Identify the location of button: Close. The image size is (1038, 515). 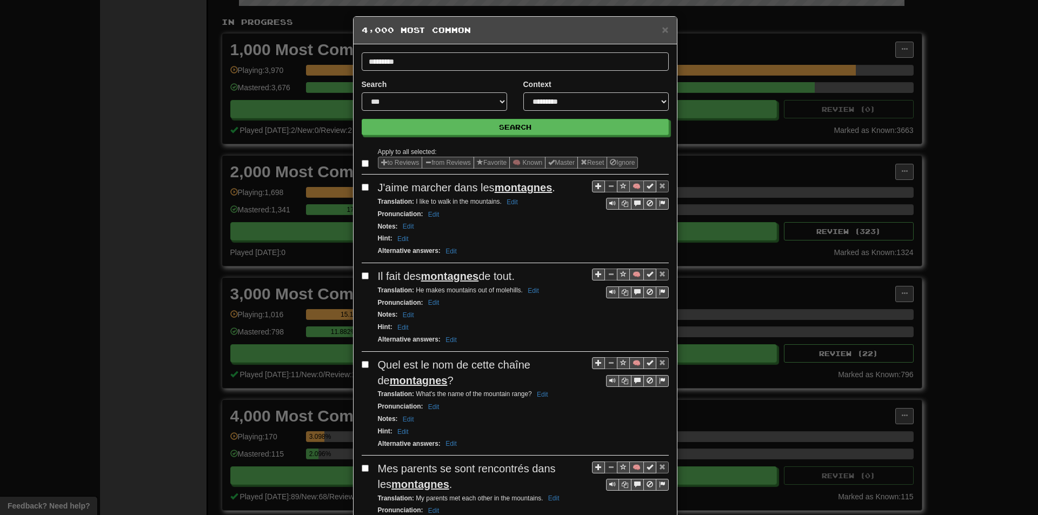
(665, 29).